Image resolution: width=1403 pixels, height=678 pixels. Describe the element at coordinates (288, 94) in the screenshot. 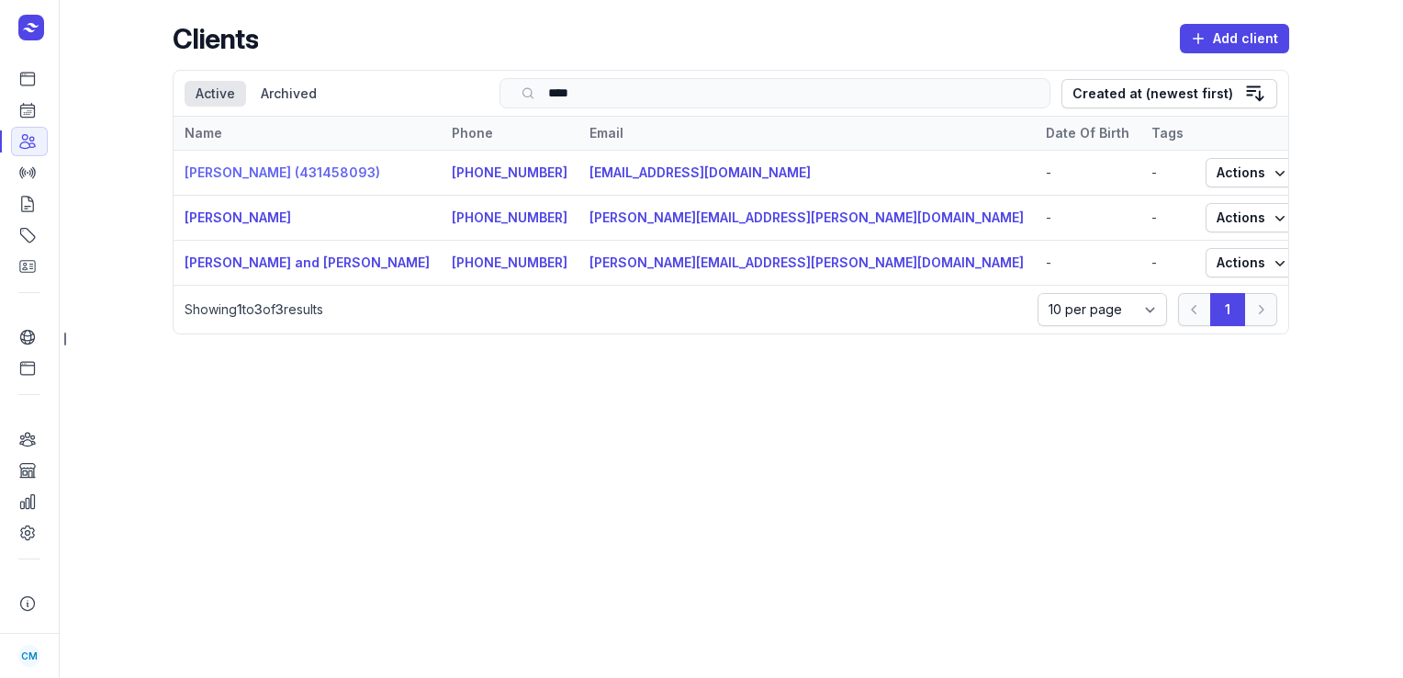

I see `div: Archived` at that location.